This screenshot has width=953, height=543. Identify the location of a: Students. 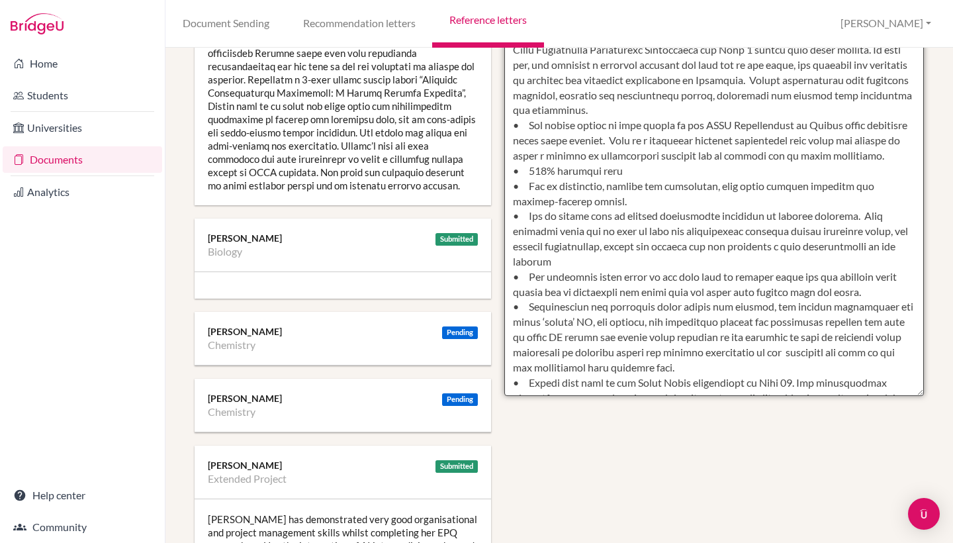
(82, 95).